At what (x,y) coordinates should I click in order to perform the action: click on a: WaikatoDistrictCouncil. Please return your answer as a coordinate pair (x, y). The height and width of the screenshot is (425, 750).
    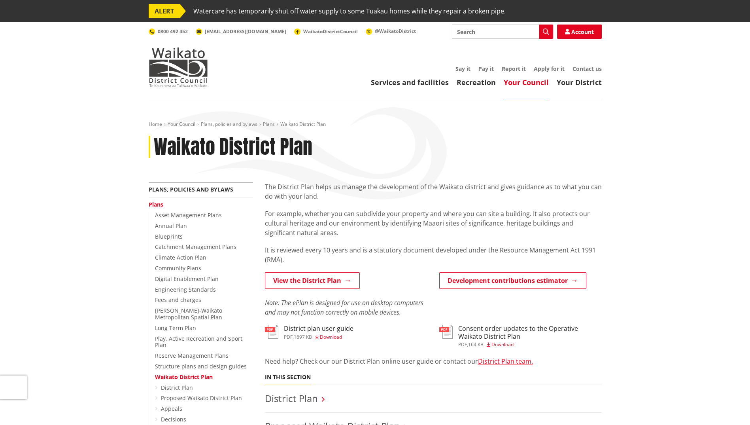
    Looking at the image, I should click on (326, 31).